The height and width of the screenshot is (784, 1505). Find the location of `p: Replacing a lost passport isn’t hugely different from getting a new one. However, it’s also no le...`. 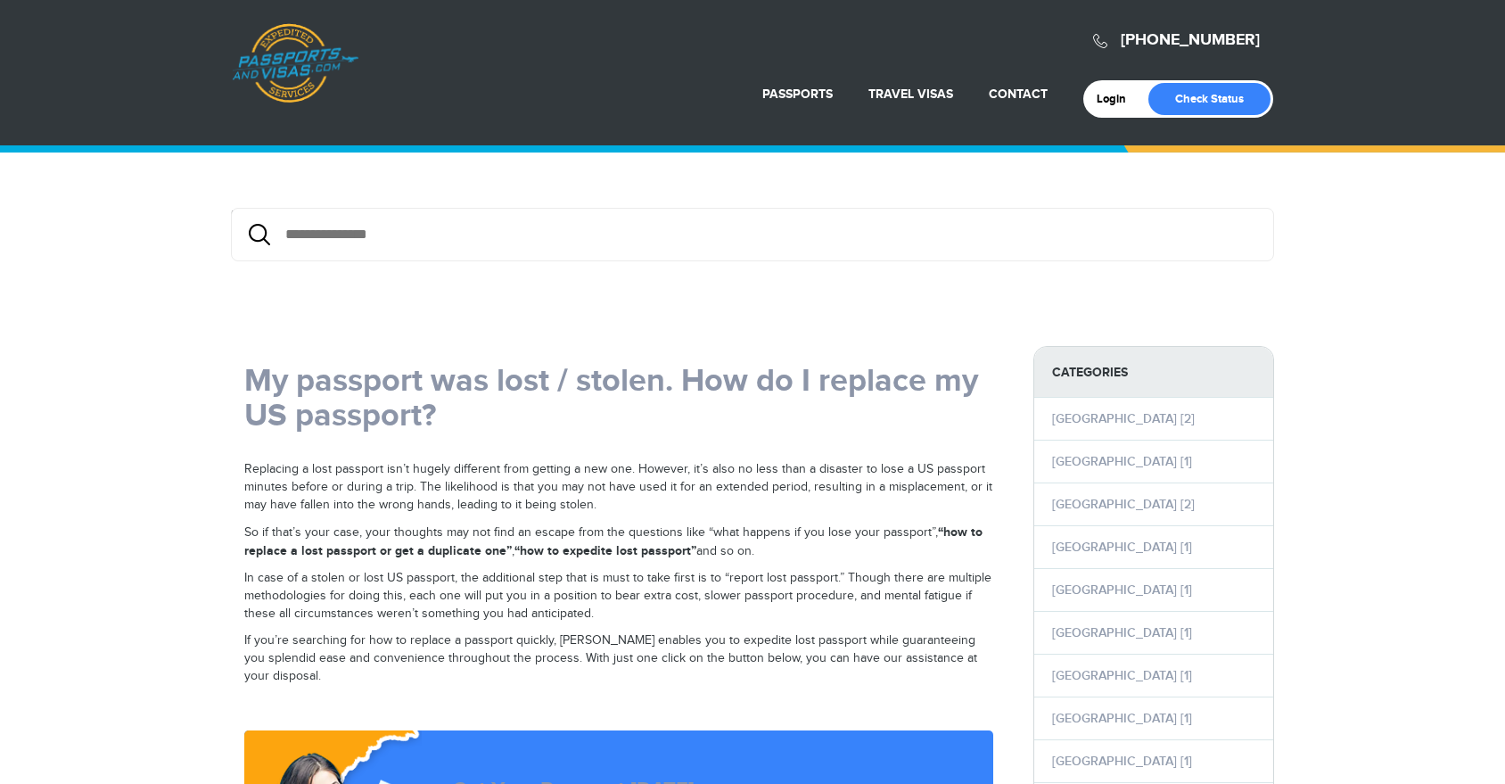

p: Replacing a lost passport isn’t hugely different from getting a new one. However, it’s also no le... is located at coordinates (619, 488).